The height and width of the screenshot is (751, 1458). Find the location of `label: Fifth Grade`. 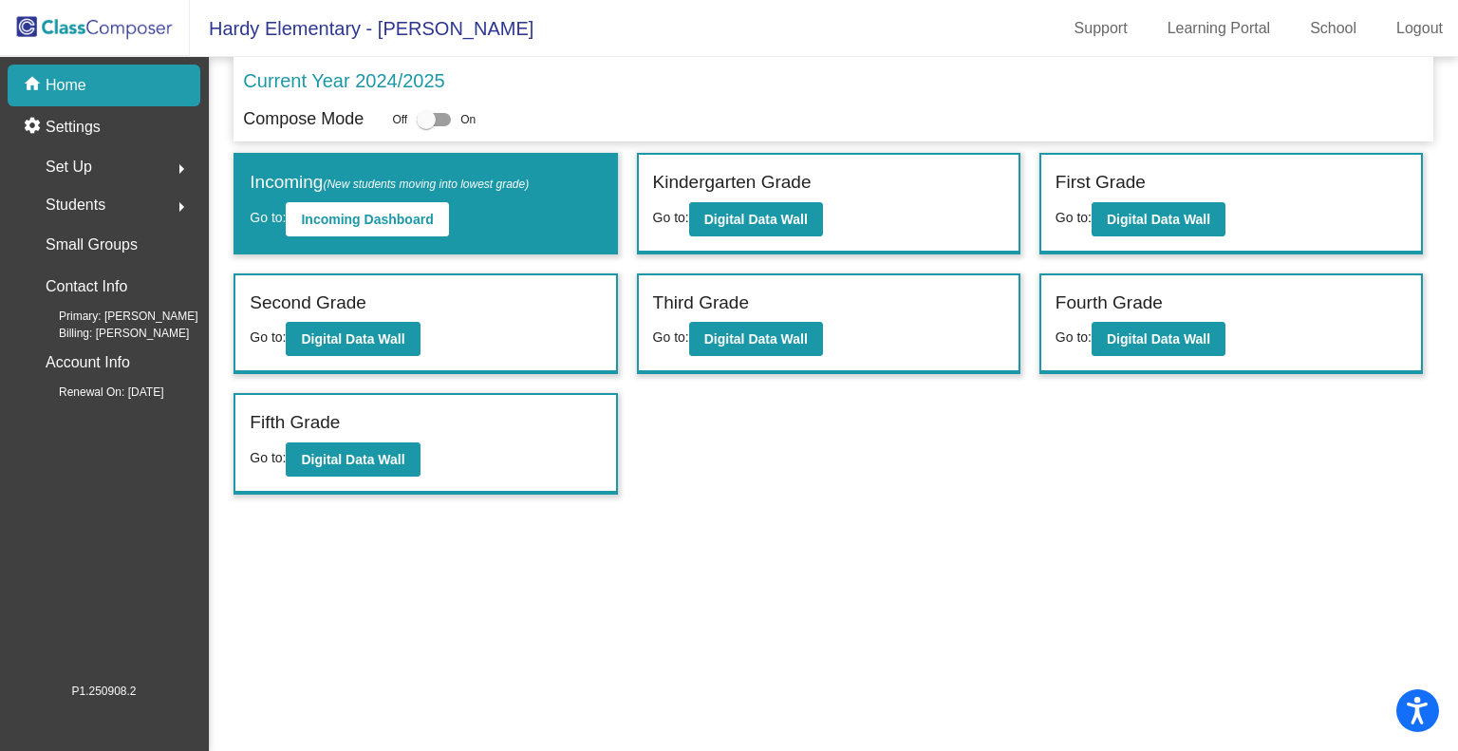

label: Fifth Grade is located at coordinates (294, 422).